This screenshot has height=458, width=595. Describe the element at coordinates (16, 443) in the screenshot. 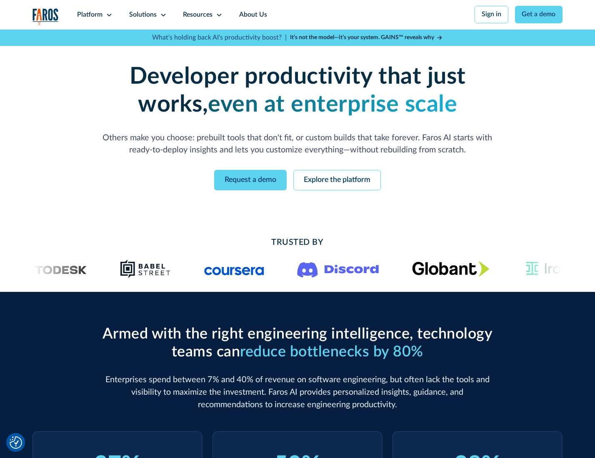

I see `img: Revisit consent button` at that location.